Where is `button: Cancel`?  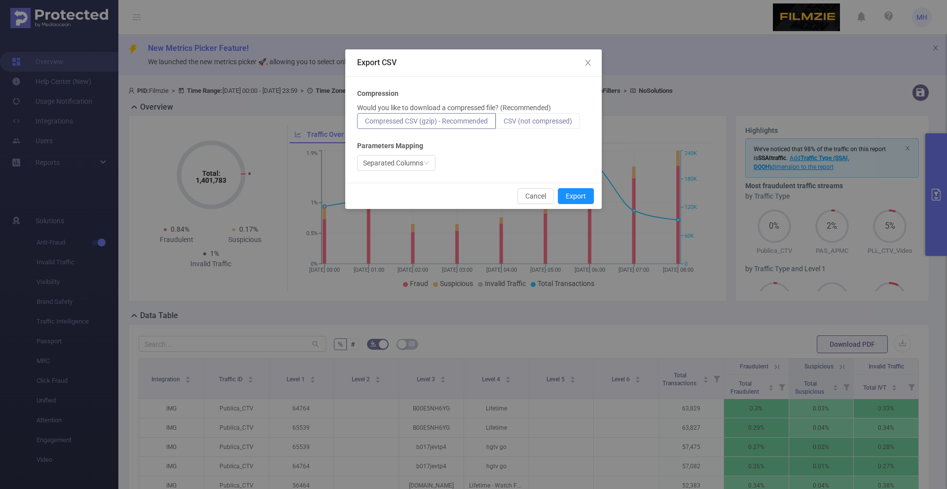 button: Cancel is located at coordinates (536, 196).